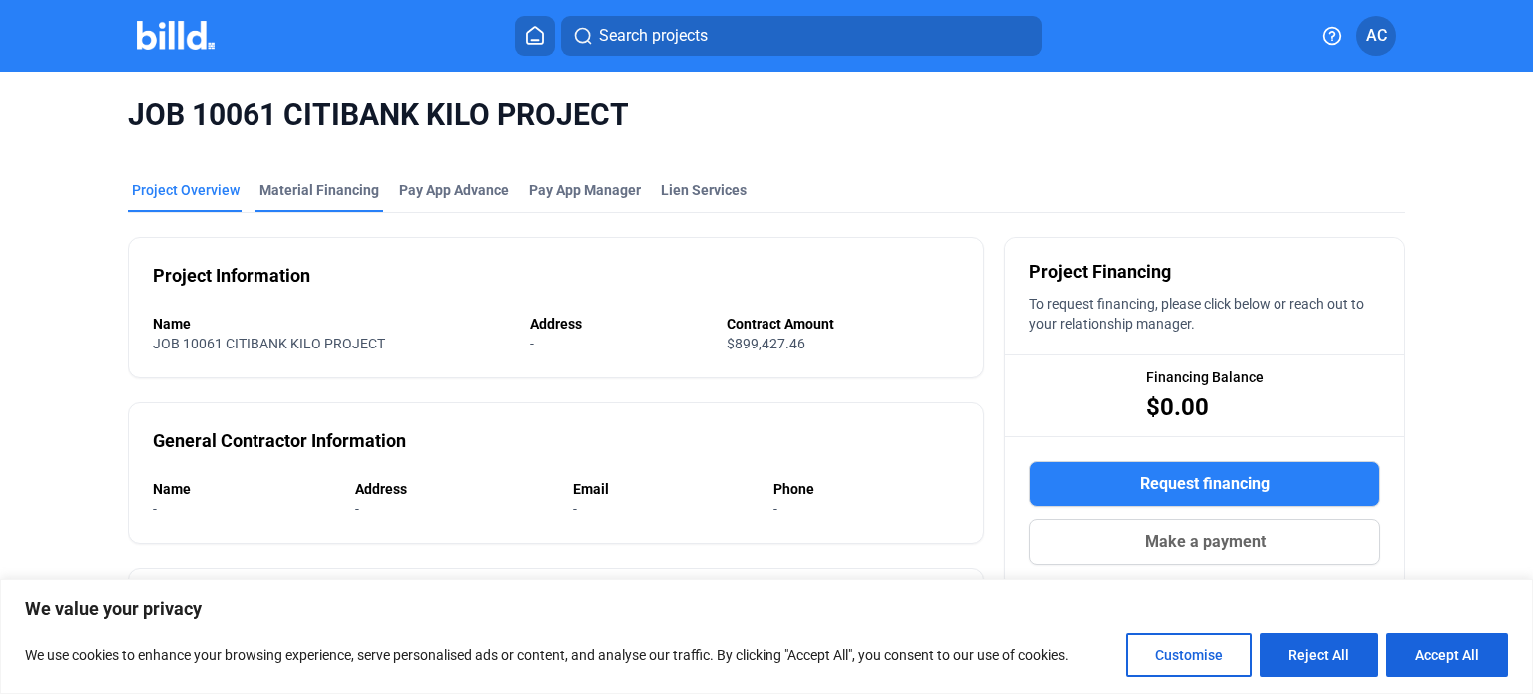  What do you see at coordinates (663, 489) in the screenshot?
I see `div: Email` at bounding box center [663, 489].